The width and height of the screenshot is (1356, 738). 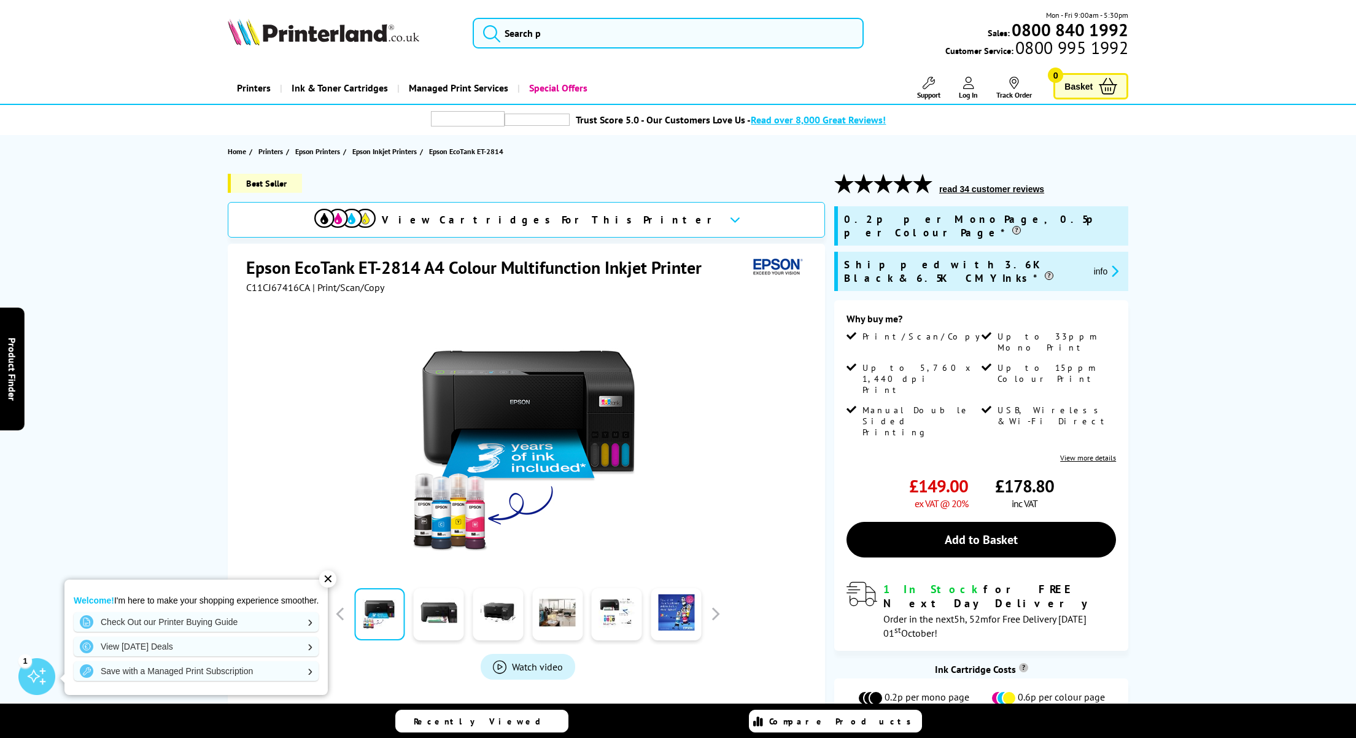 I want to click on a: Home, so click(x=238, y=151).